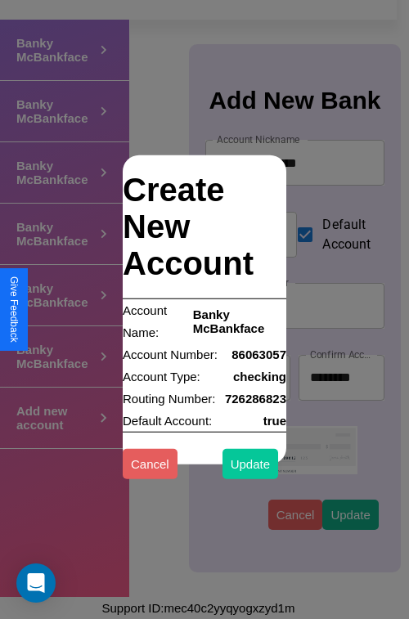 The height and width of the screenshot is (619, 409). Describe the element at coordinates (14, 309) in the screenshot. I see `div: Give Feedback` at that location.